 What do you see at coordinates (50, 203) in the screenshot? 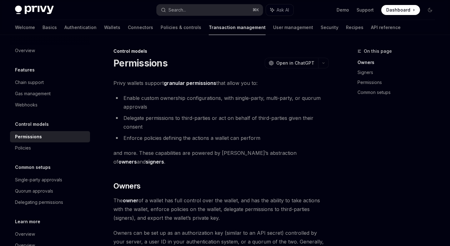
I see `a: Delegating permissions` at bounding box center [50, 203].